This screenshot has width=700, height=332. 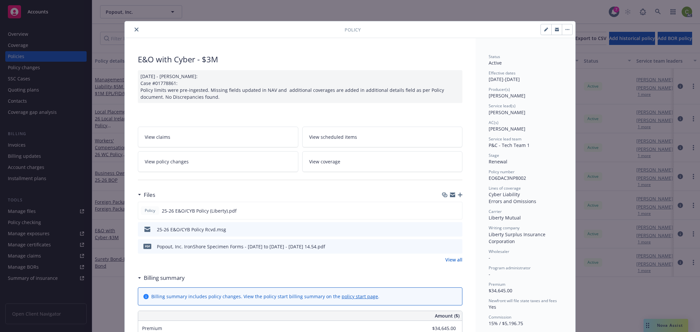 What do you see at coordinates (147, 246) in the screenshot?
I see `span: pdf` at bounding box center [147, 246].